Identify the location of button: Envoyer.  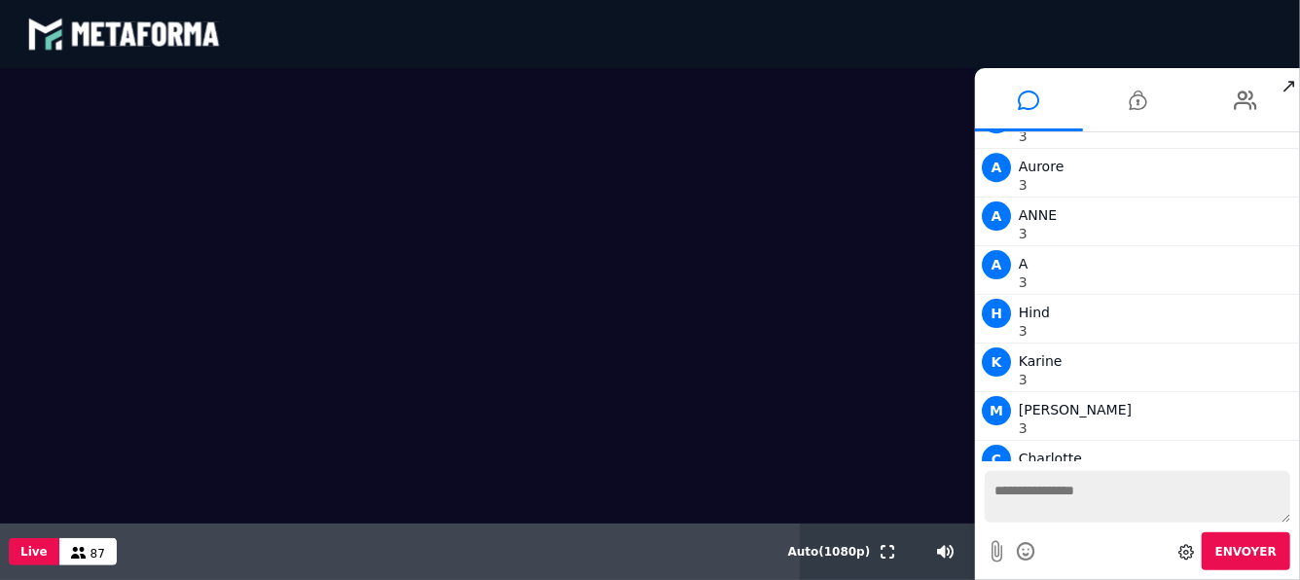
(1246, 551).